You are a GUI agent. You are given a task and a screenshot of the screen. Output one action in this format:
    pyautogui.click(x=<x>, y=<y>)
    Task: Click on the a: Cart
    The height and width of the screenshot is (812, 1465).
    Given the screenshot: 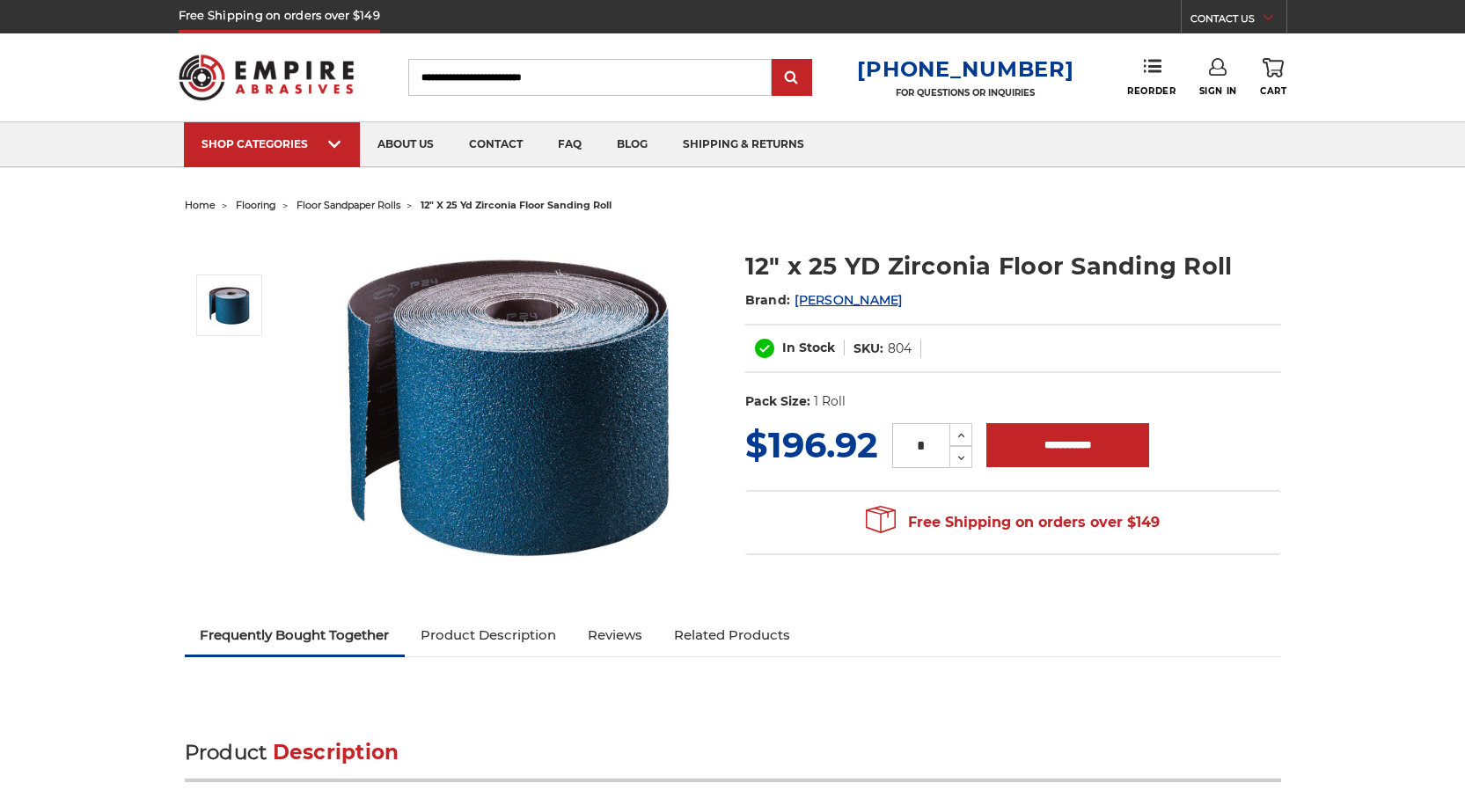 What is the action you would take?
    pyautogui.click(x=1274, y=77)
    